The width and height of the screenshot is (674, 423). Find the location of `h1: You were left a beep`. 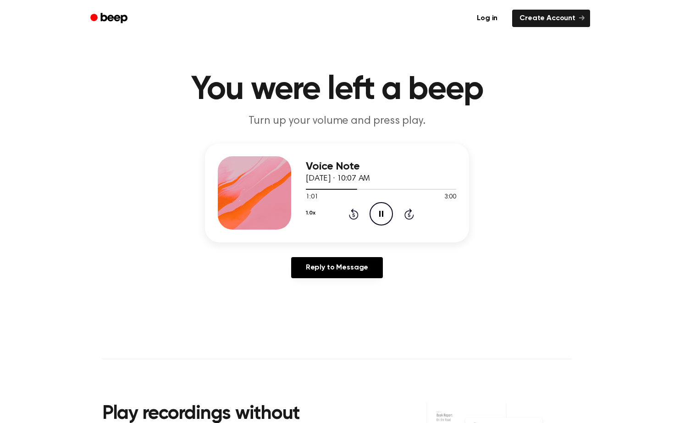

h1: You were left a beep is located at coordinates (337, 90).